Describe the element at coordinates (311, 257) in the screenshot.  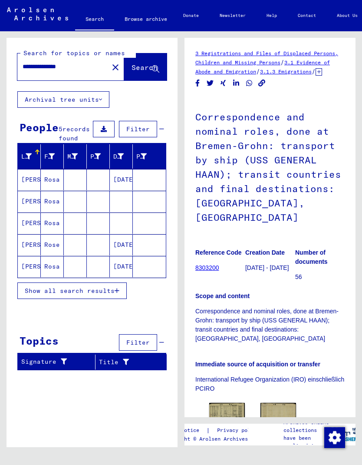
I see `b: Number of documents` at that location.